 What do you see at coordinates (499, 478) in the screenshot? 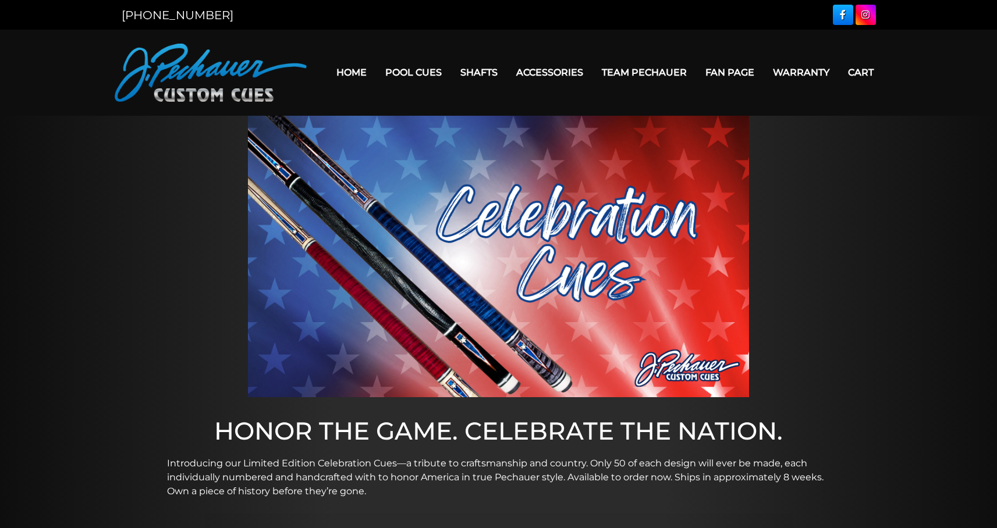
I see `p: Introducing our Limited Edition Celebration Cues—a tribute to craftsmanship and country. Only 50 ...` at bounding box center [499, 478].